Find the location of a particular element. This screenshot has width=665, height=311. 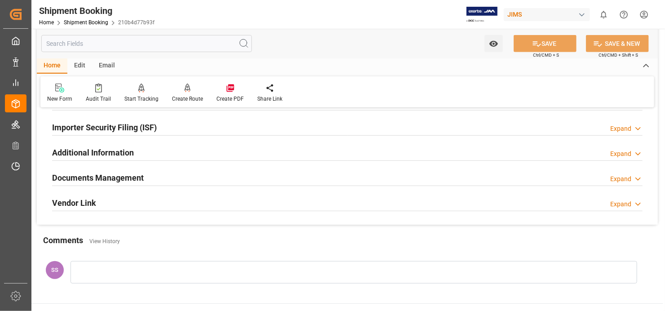

div: JIMS is located at coordinates (547, 14).